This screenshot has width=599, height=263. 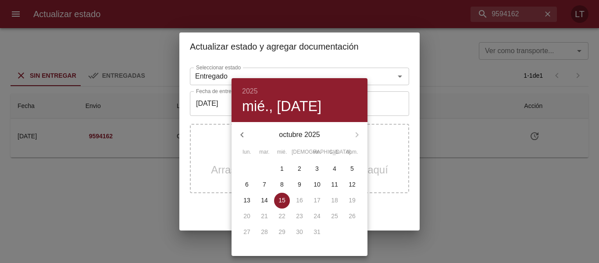 I want to click on p: 6, so click(x=247, y=184).